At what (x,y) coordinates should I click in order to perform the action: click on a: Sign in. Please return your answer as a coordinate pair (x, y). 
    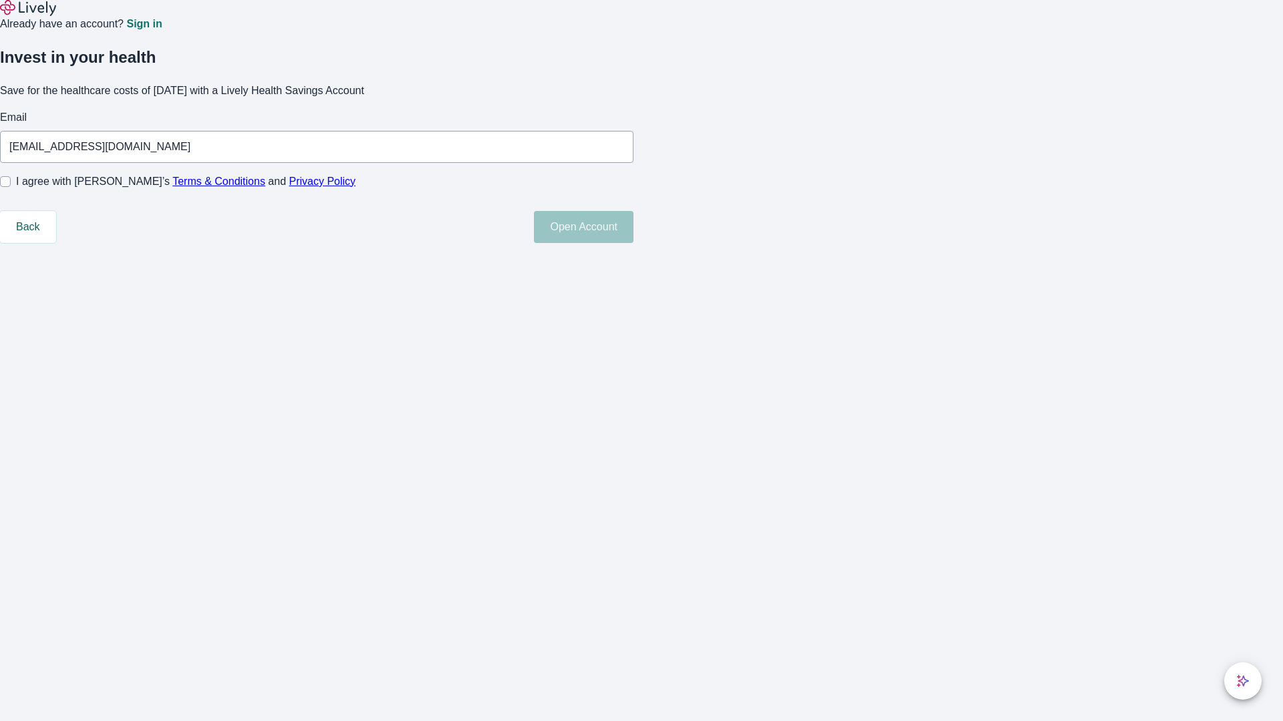
    Looking at the image, I should click on (144, 24).